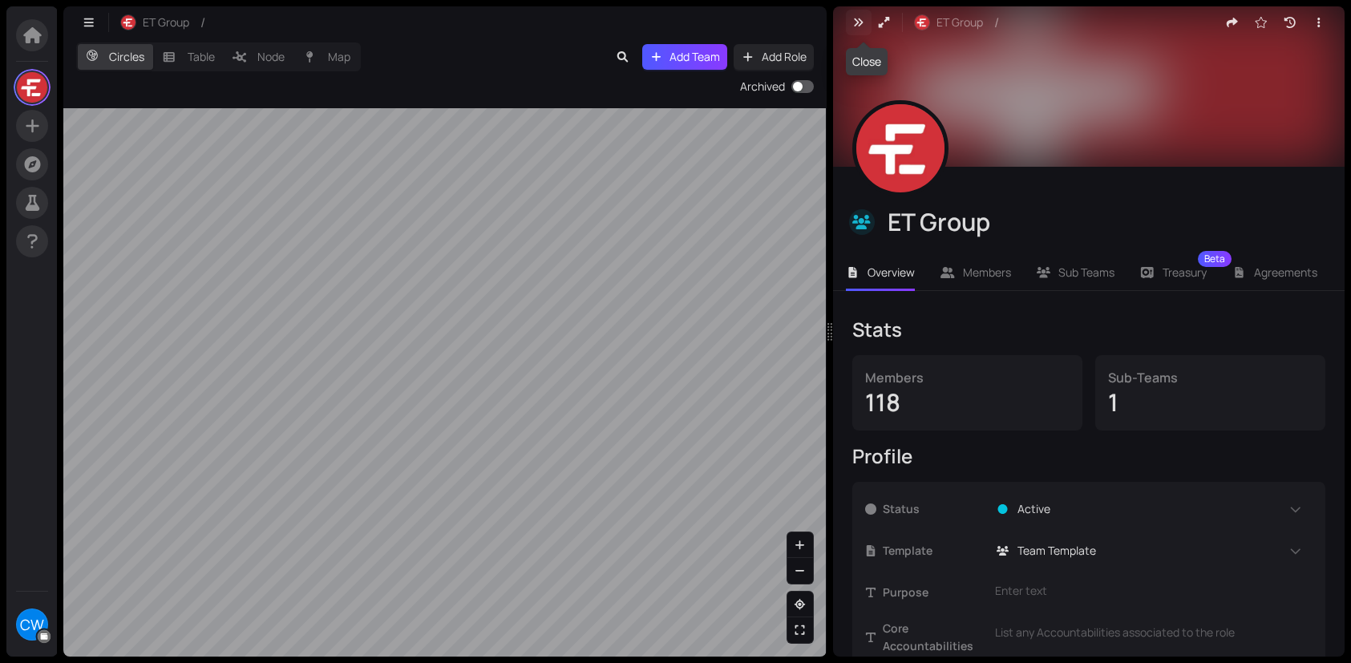 This screenshot has height=663, width=1351. I want to click on sup: Beta, so click(1214, 259).